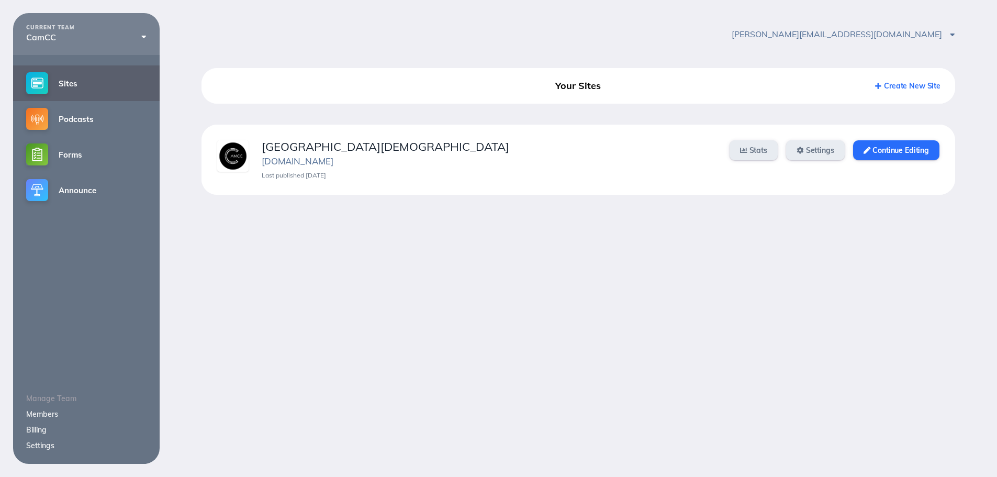 Image resolution: width=997 pixels, height=477 pixels. Describe the element at coordinates (37, 119) in the screenshot. I see `img: podcasts-small@2x.png` at that location.